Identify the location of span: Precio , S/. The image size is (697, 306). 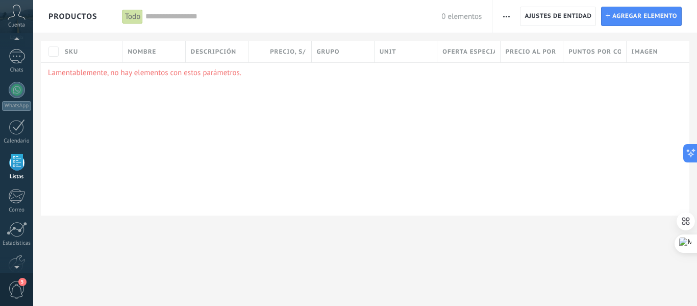
(288, 52).